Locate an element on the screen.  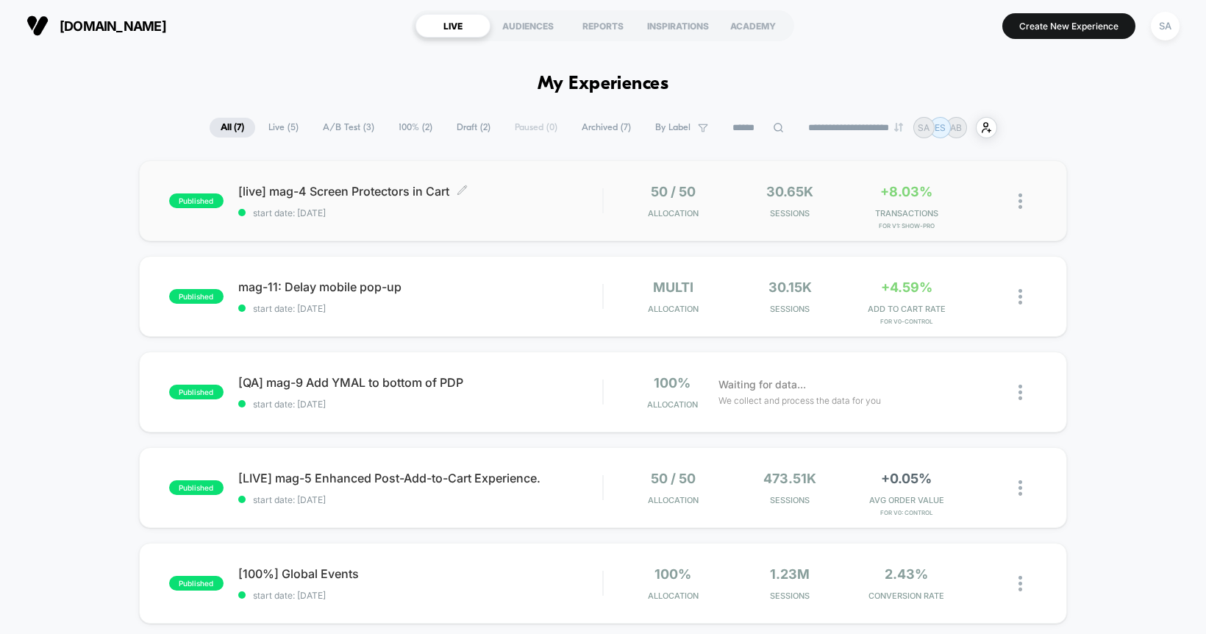
span: ADD TO CART RATE is located at coordinates (906, 309).